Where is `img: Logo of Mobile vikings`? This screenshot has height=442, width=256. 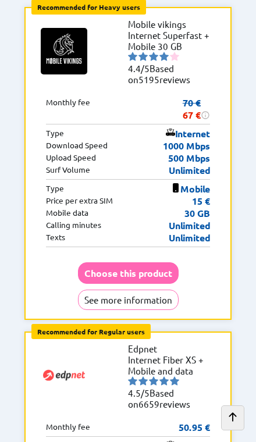 img: Logo of Mobile vikings is located at coordinates (64, 51).